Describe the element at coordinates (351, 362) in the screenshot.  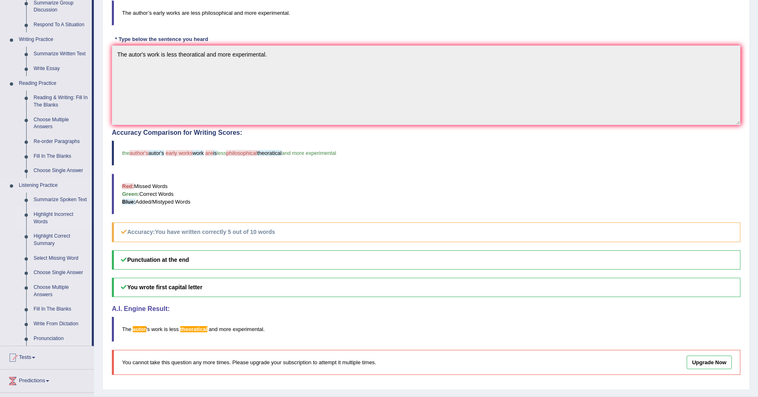
I see `p: You cannot take this question any more times. Please upgrade your subscription to attempt it mult...` at that location.